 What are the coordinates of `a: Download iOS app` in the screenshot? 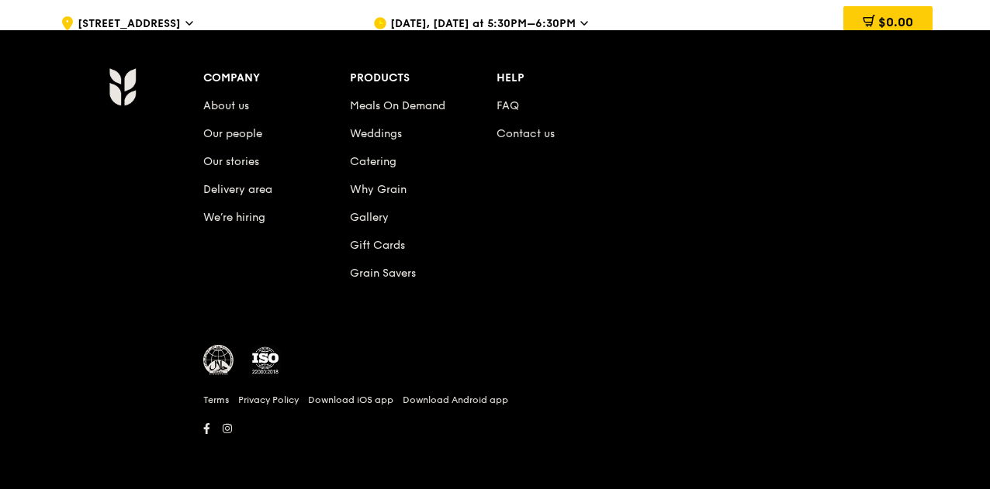 It's located at (351, 400).